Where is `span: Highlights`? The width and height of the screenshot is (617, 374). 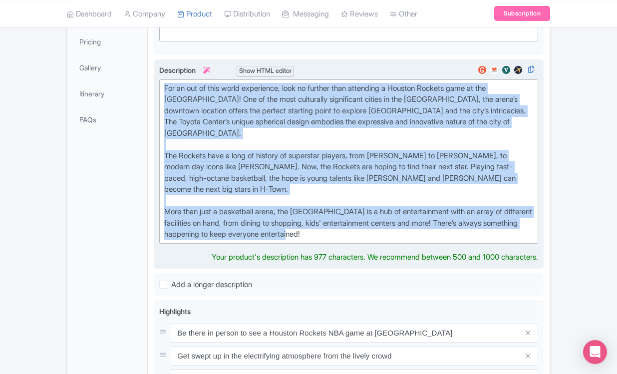 span: Highlights is located at coordinates (175, 311).